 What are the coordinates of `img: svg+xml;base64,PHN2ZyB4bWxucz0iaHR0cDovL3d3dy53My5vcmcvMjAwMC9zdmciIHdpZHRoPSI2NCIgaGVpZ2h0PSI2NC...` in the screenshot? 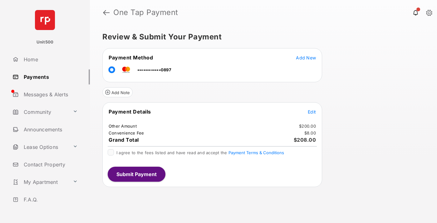 It's located at (45, 20).